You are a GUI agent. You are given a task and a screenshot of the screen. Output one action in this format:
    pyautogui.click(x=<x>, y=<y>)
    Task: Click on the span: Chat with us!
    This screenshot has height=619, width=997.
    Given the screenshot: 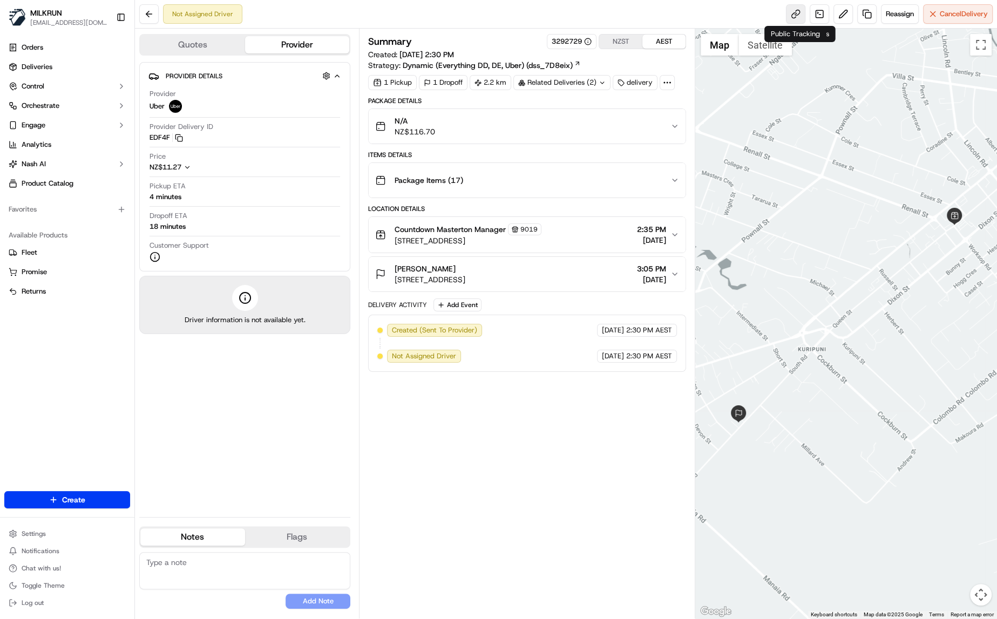 What is the action you would take?
    pyautogui.click(x=41, y=568)
    